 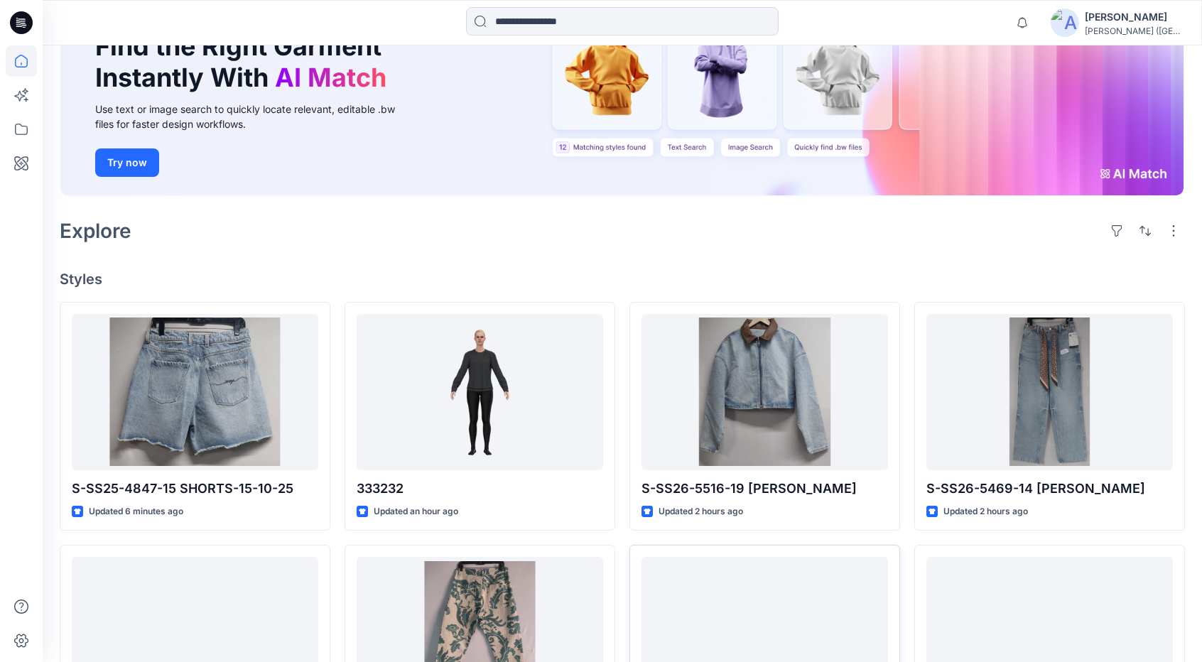 I want to click on p: Updated 6 minutes ago, so click(x=136, y=511).